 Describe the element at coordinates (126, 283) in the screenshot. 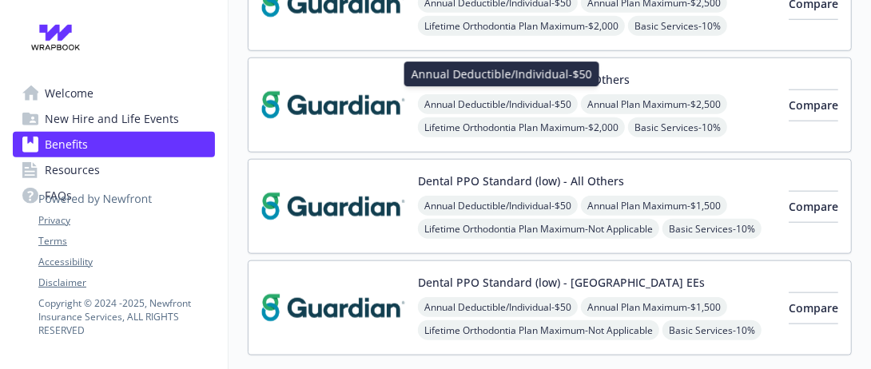

I see `a: Disclaimer` at that location.